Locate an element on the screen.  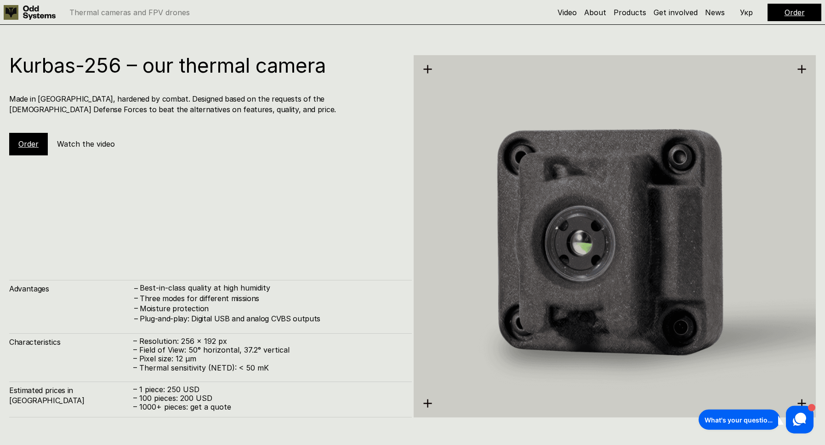
h5: Watch the video is located at coordinates (86, 144).